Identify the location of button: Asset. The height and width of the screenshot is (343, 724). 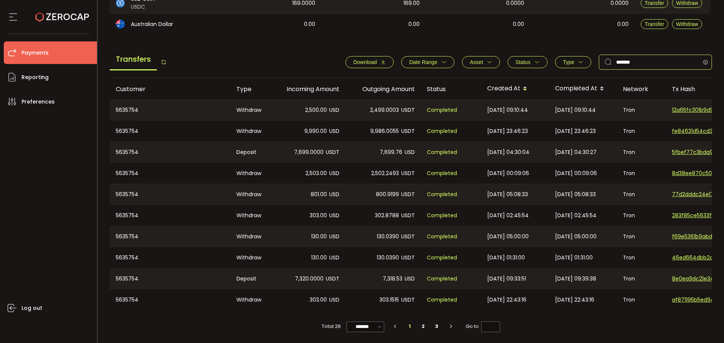
(481, 62).